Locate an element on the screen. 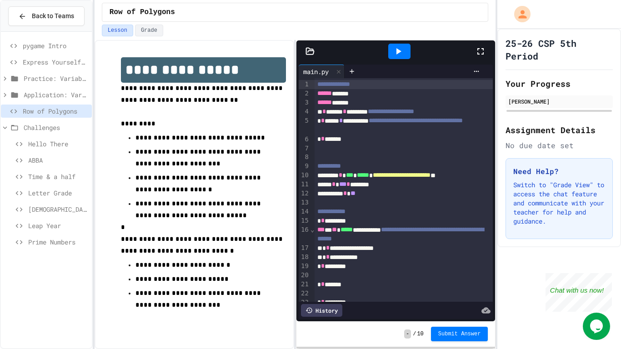 Image resolution: width=621 pixels, height=349 pixels. div: 12 is located at coordinates (304, 194).